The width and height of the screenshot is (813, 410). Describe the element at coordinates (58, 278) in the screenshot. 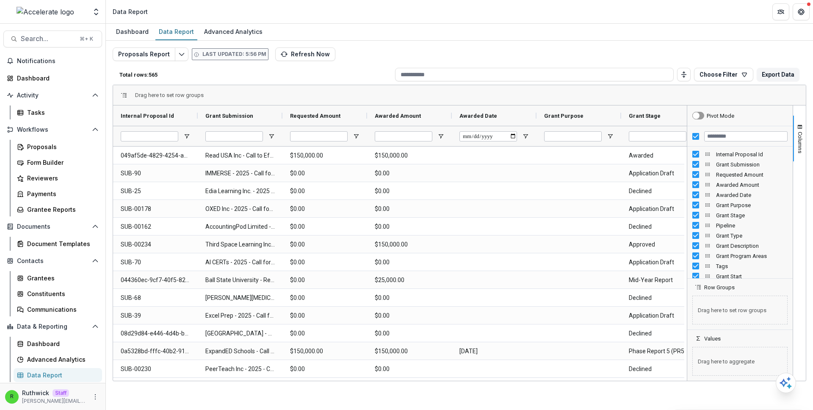

I see `a: Grantees` at that location.